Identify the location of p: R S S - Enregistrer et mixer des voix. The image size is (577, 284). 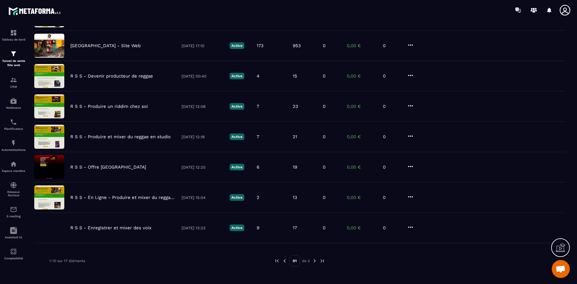
(111, 228).